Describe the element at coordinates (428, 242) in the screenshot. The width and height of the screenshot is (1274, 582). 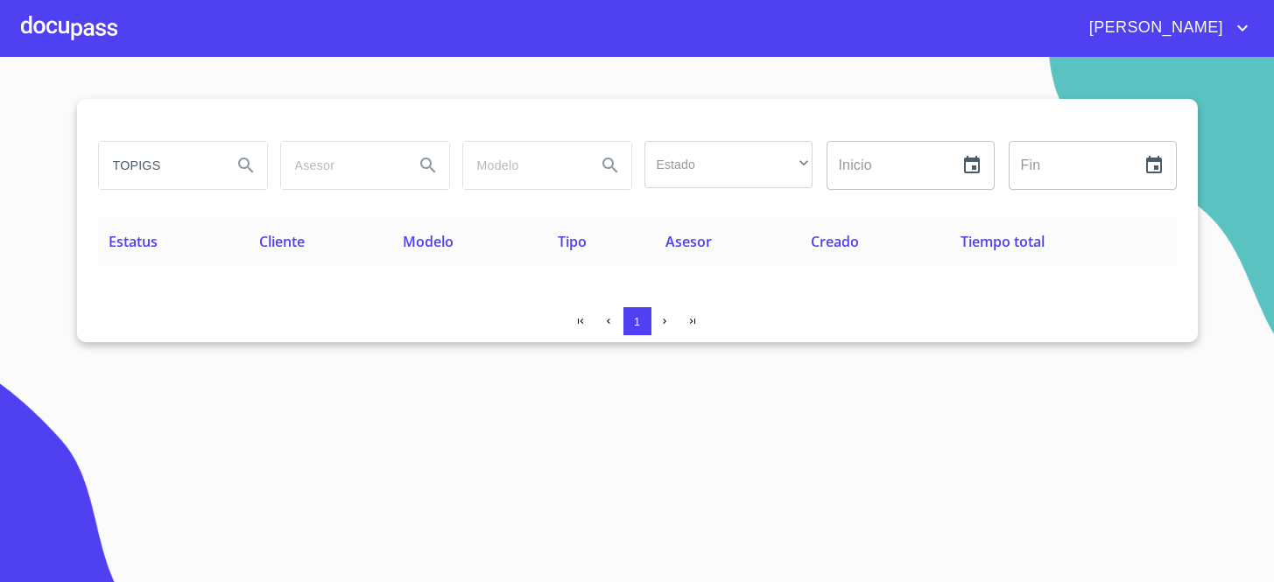
I see `span: Modelo` at that location.